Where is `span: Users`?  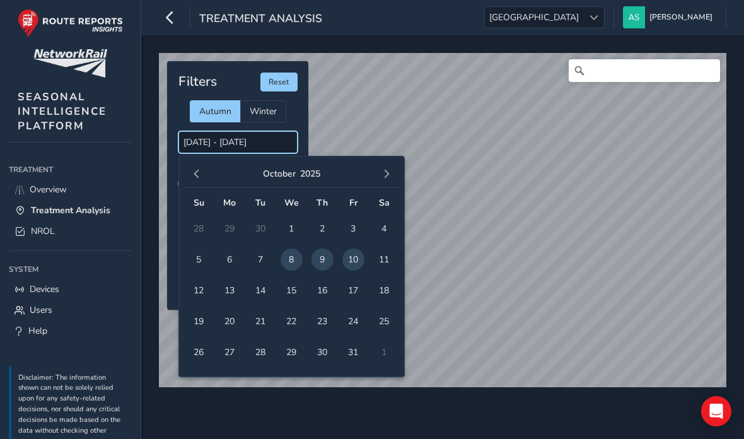 span: Users is located at coordinates (41, 310).